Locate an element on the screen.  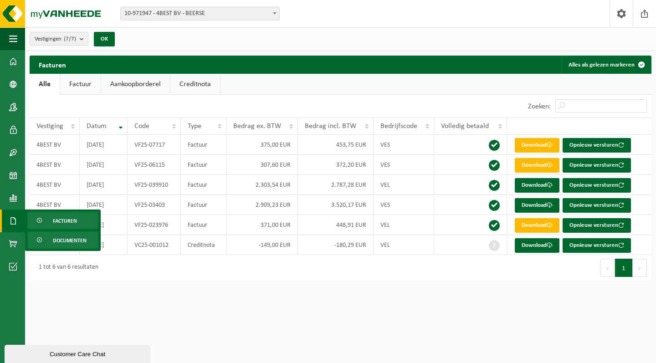
span: Code is located at coordinates (142, 126).